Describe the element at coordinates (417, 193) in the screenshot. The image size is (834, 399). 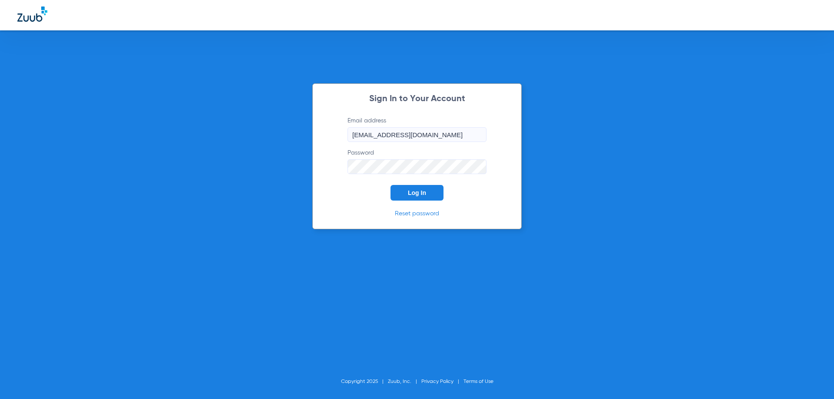
I see `button: Log In` at that location.